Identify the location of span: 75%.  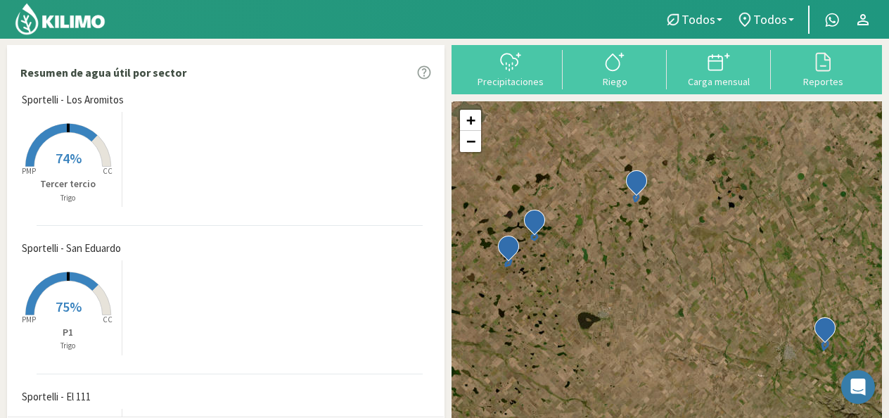
(68, 306).